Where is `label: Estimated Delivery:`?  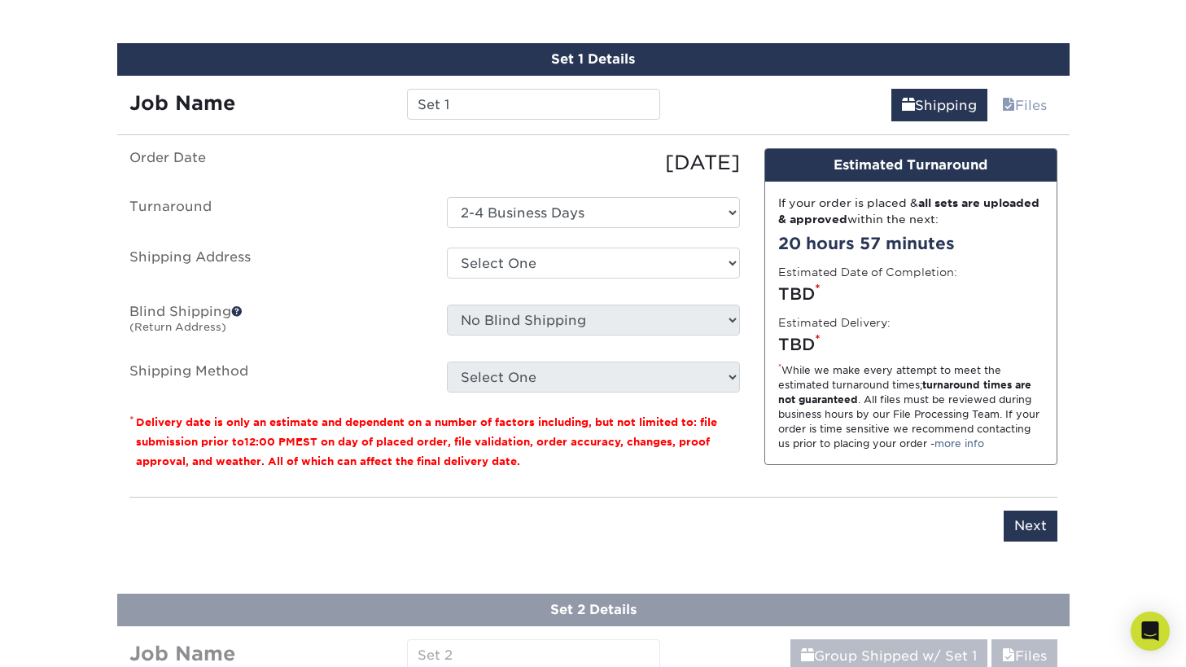
label: Estimated Delivery: is located at coordinates (835, 322).